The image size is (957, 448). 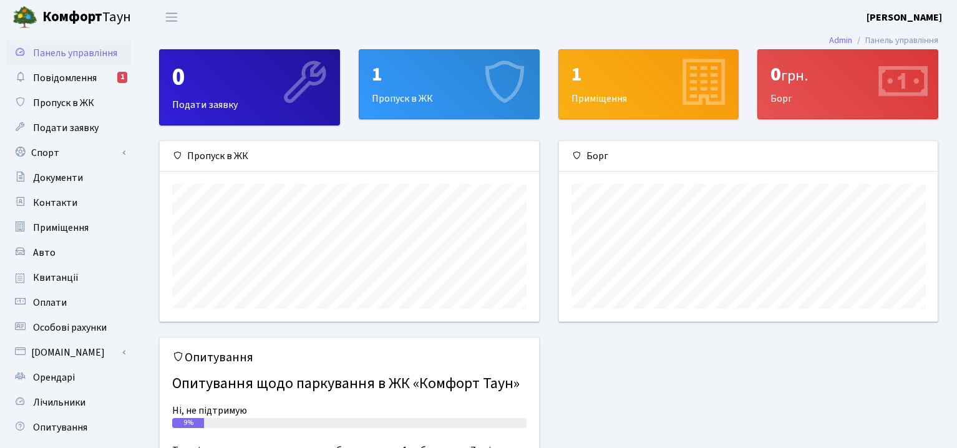 What do you see at coordinates (50, 303) in the screenshot?
I see `span: Оплати` at bounding box center [50, 303].